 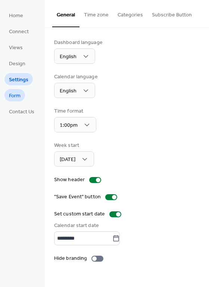 I want to click on a: Settings, so click(x=19, y=79).